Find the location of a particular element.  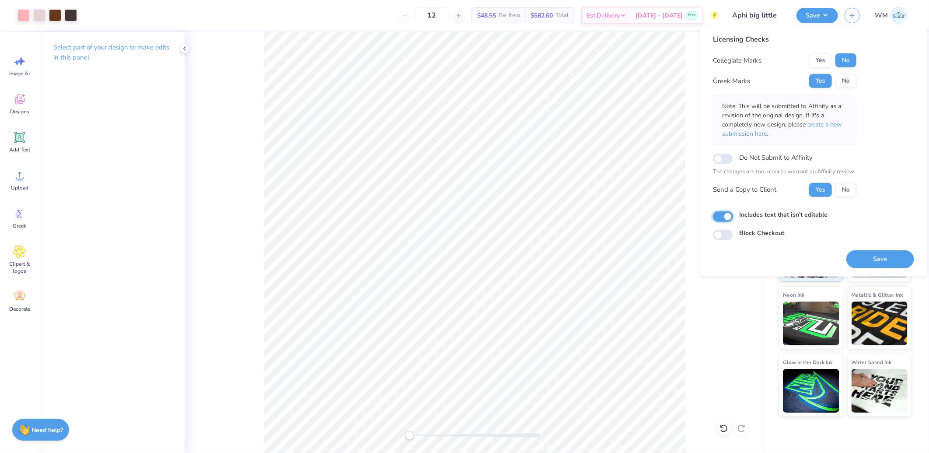

span: create a new submission here is located at coordinates (782, 129).